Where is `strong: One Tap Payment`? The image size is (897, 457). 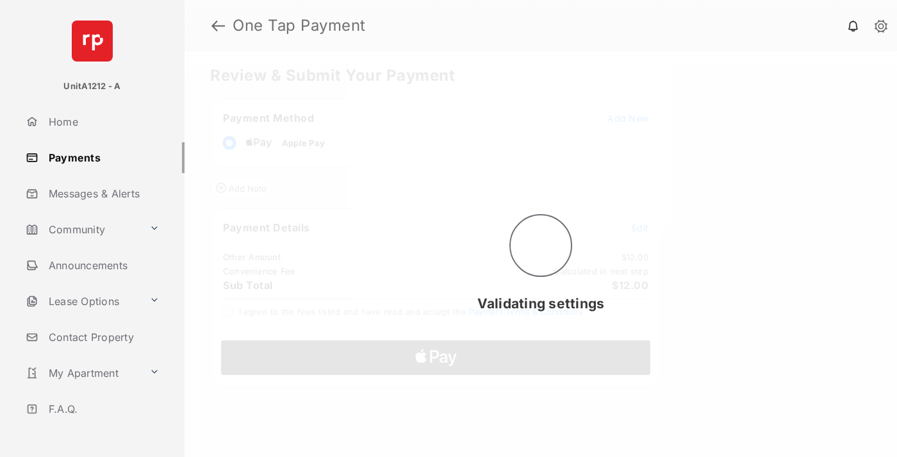 strong: One Tap Payment is located at coordinates (299, 26).